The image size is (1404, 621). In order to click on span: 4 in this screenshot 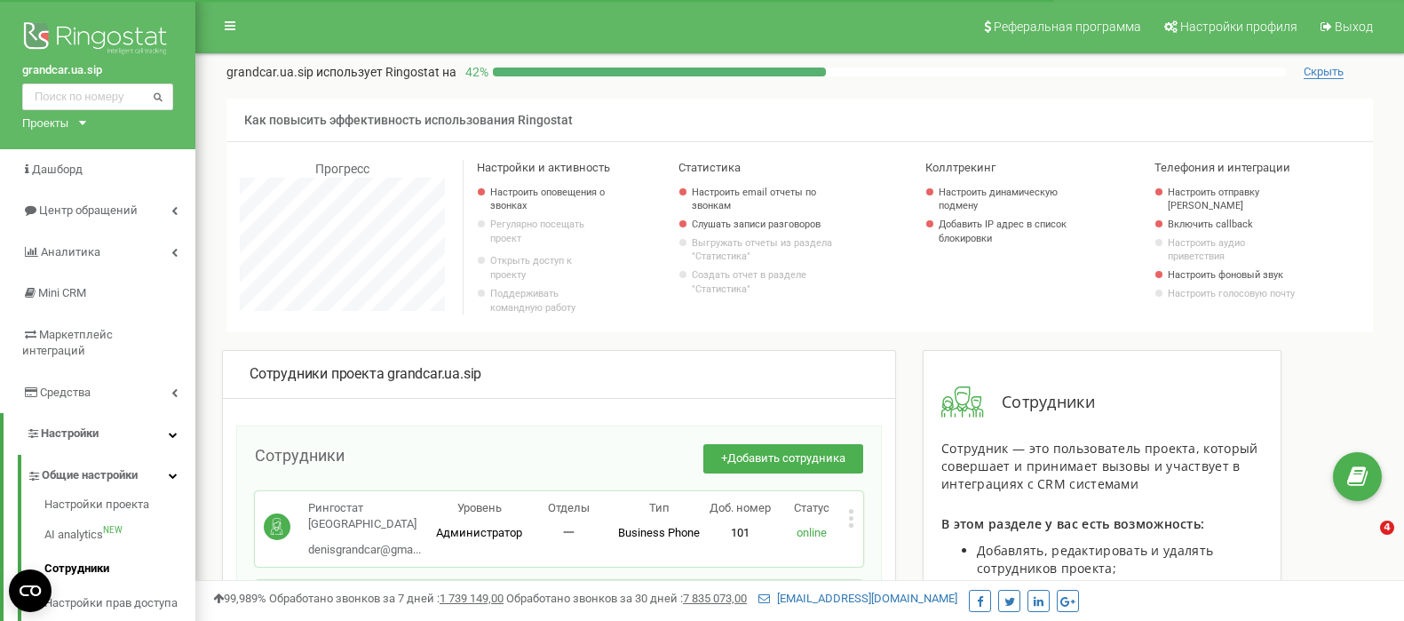, I will do `click(1387, 527)`.